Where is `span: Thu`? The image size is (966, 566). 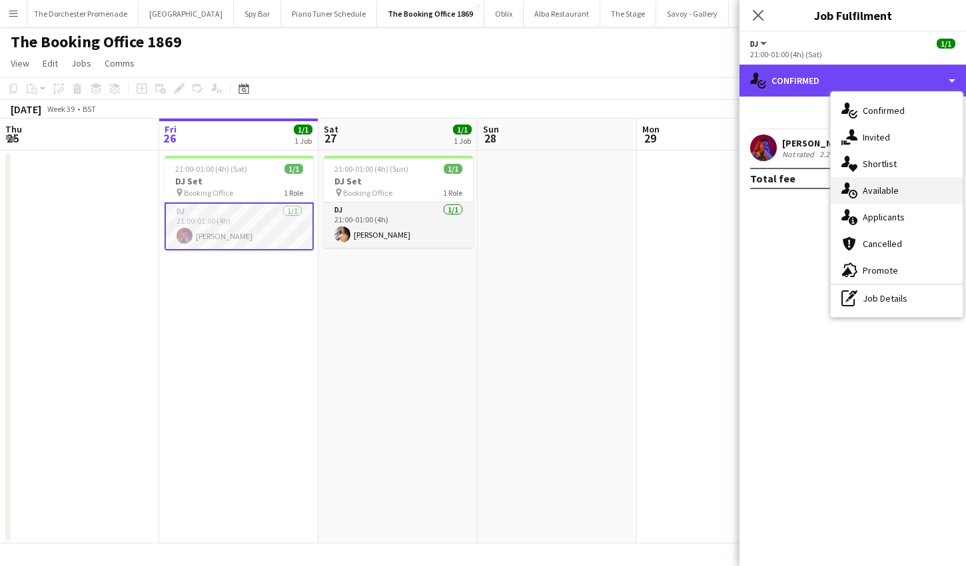 span: Thu is located at coordinates (13, 129).